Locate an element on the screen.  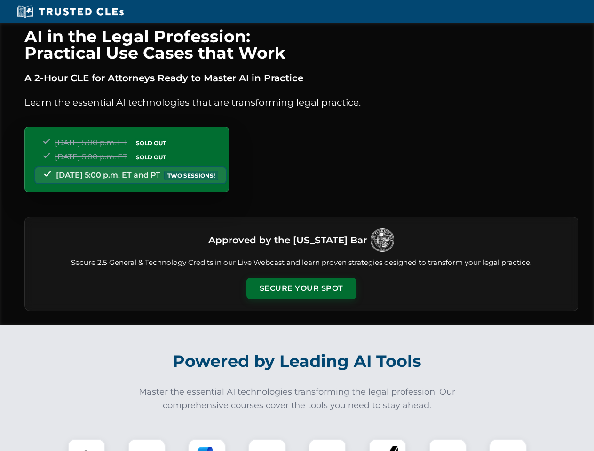
p: Secure 2.5 General & Technology Credits in our Live Webcast and learn proven strategies designed ... is located at coordinates (301, 263).